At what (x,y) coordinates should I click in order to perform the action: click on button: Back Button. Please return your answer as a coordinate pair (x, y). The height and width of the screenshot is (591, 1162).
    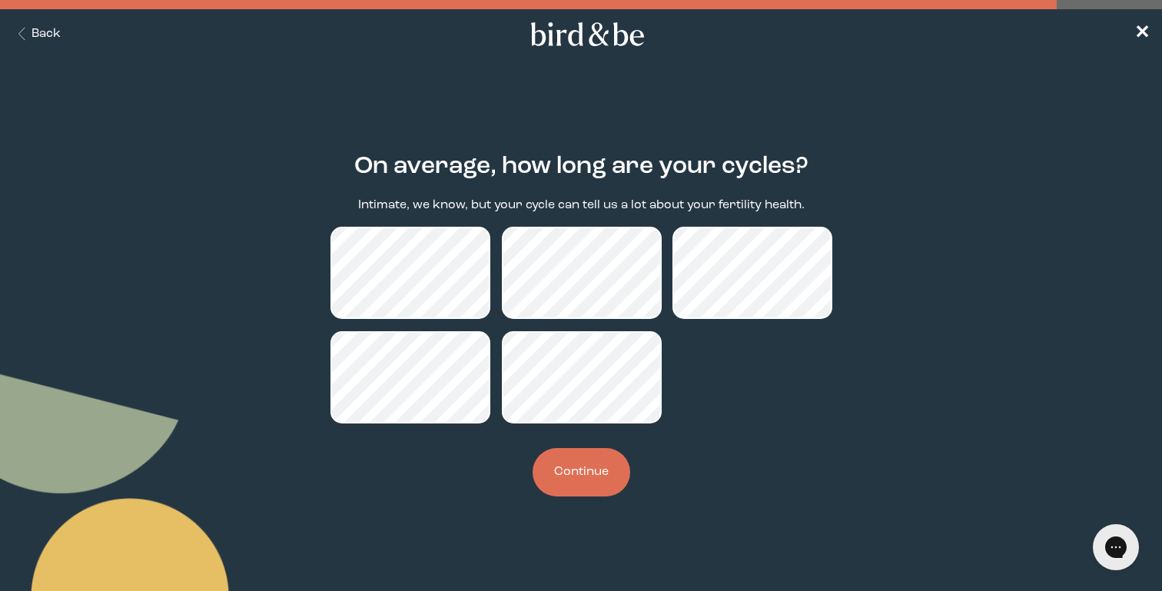
    Looking at the image, I should click on (36, 34).